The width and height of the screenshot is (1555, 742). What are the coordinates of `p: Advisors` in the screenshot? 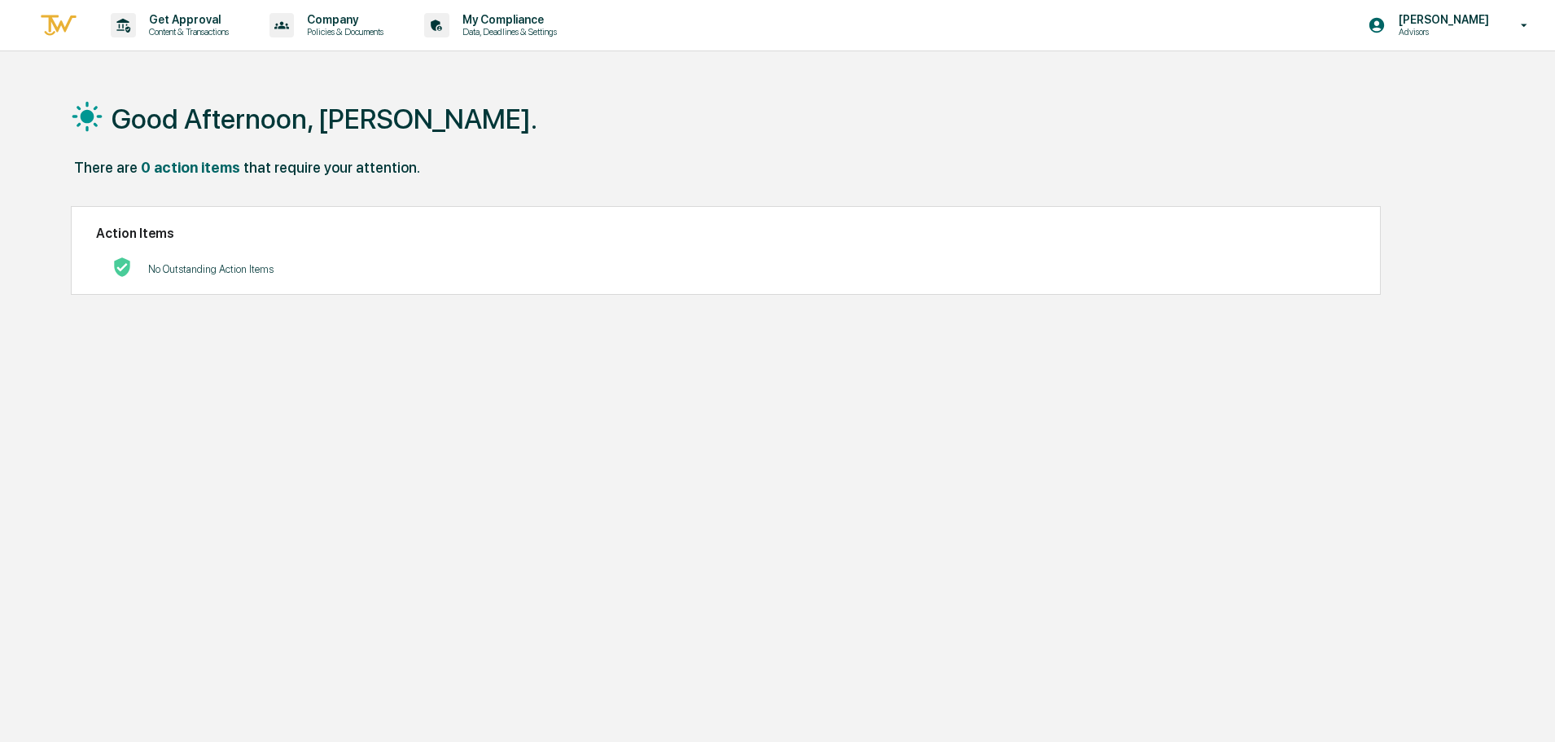 It's located at (1441, 32).